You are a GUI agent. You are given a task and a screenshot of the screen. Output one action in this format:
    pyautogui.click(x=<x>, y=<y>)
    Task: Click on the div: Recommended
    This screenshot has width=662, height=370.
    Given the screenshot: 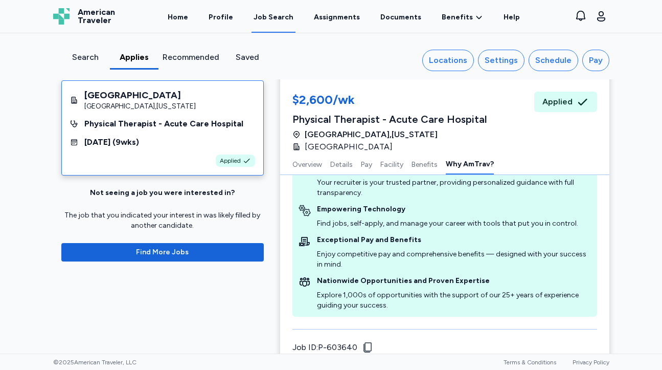 What is the action you would take?
    pyautogui.click(x=191, y=57)
    